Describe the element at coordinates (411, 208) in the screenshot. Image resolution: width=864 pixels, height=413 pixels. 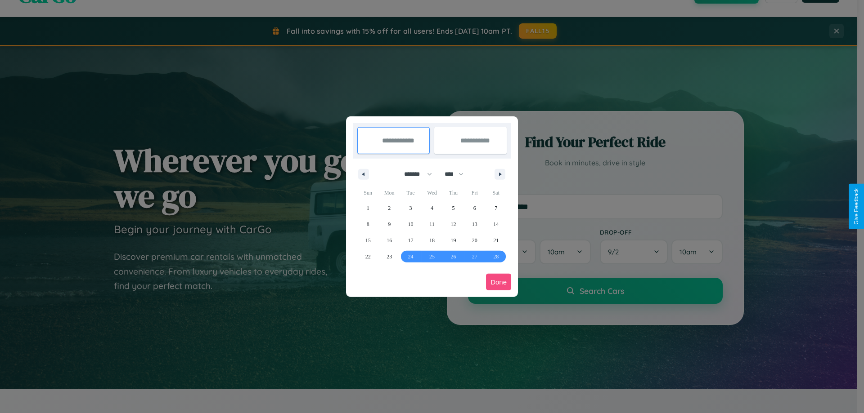
I see `span: 3` at that location.